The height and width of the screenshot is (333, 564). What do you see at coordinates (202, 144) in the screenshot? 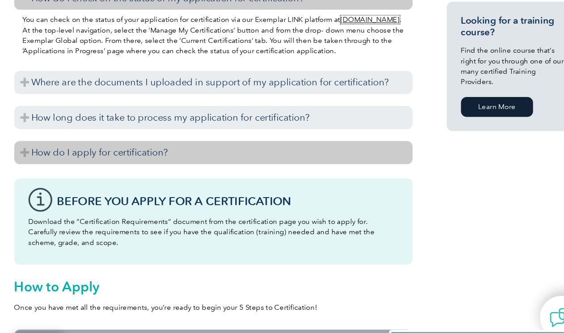
I see `h3: How do I apply for certification?` at bounding box center [202, 144].